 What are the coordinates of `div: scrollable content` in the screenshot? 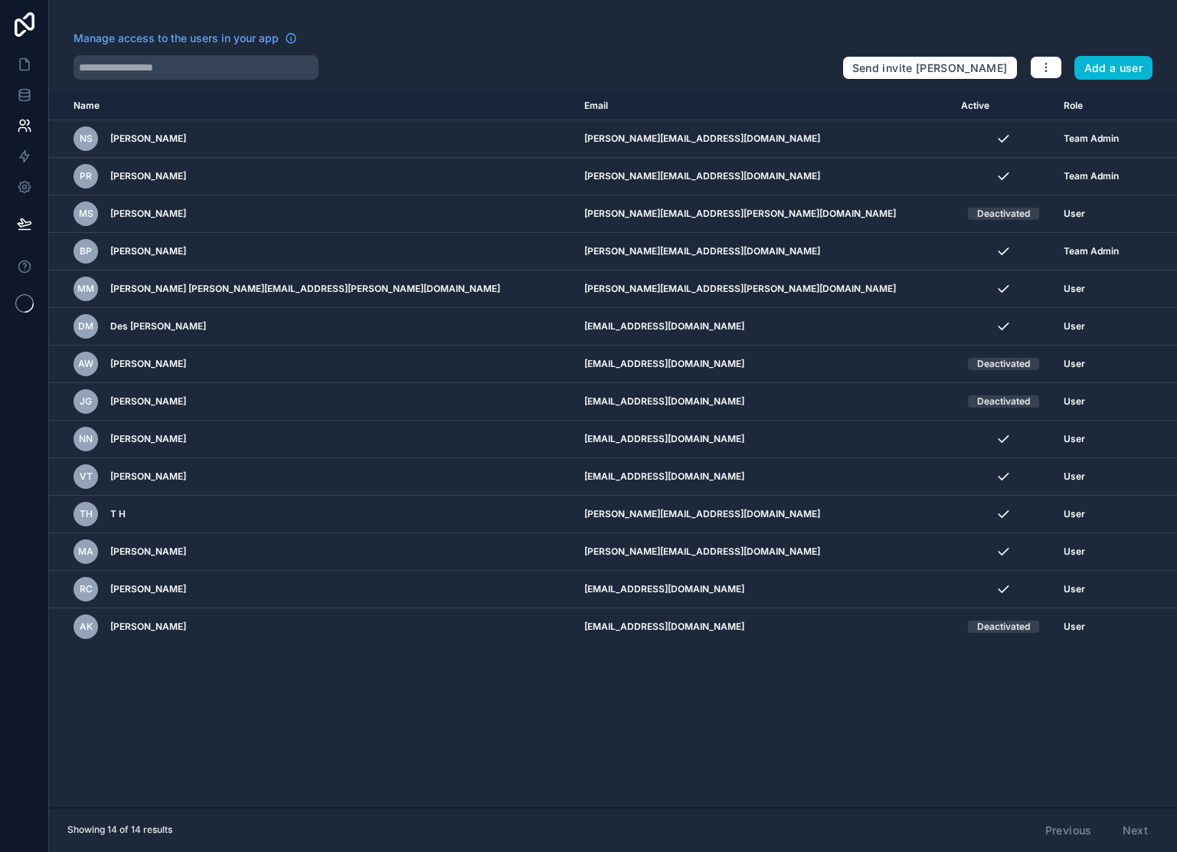 It's located at (613, 450).